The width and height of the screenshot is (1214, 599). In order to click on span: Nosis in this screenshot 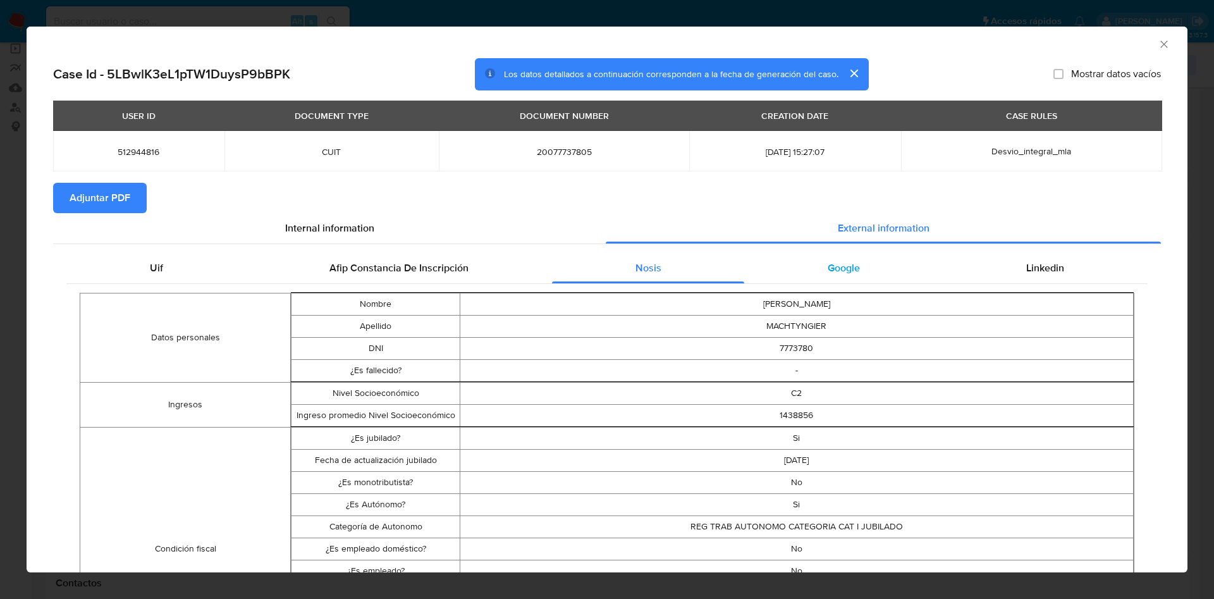, I will do `click(648, 267)`.